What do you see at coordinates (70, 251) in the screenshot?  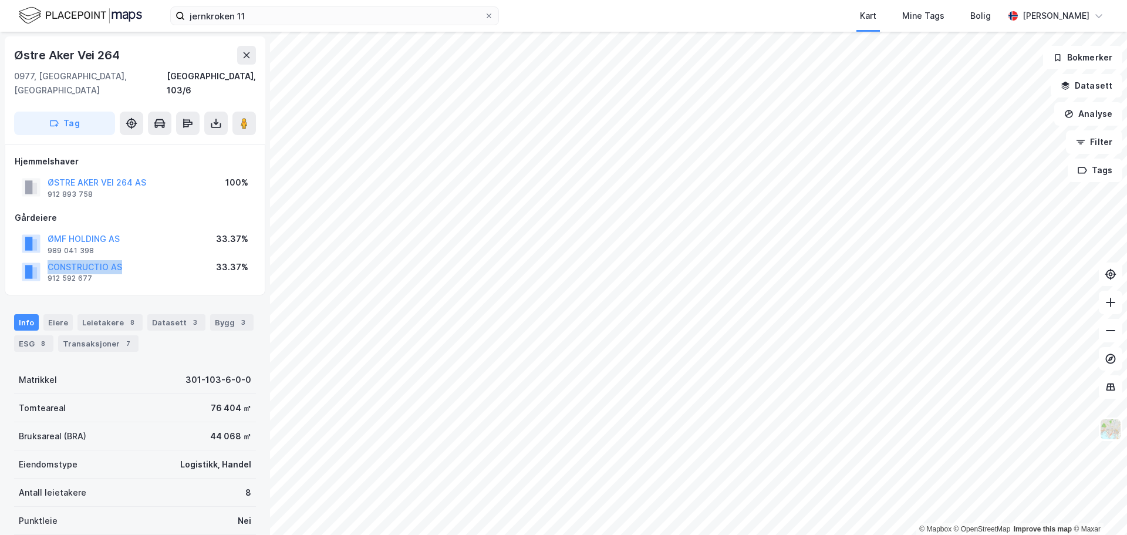 I see `div: 989 041 398` at bounding box center [70, 251].